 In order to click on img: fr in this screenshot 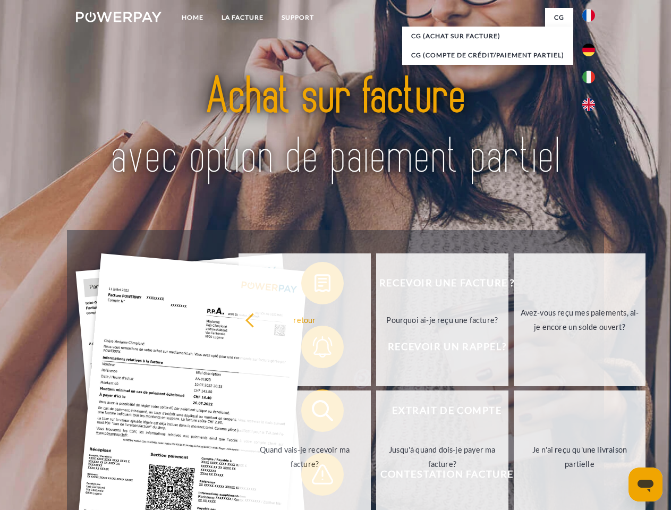, I will do `click(589, 15)`.